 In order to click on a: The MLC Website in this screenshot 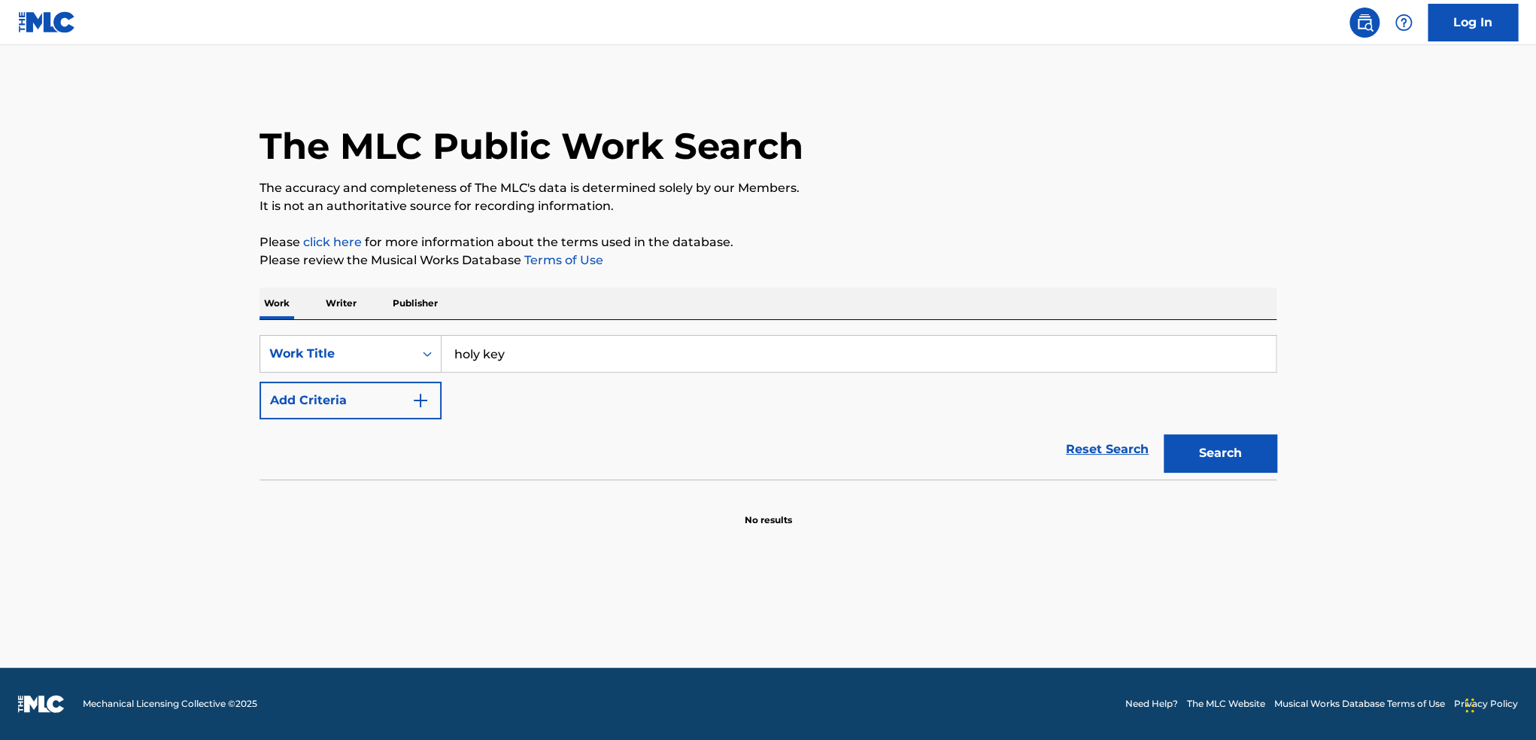, I will do `click(1226, 703)`.